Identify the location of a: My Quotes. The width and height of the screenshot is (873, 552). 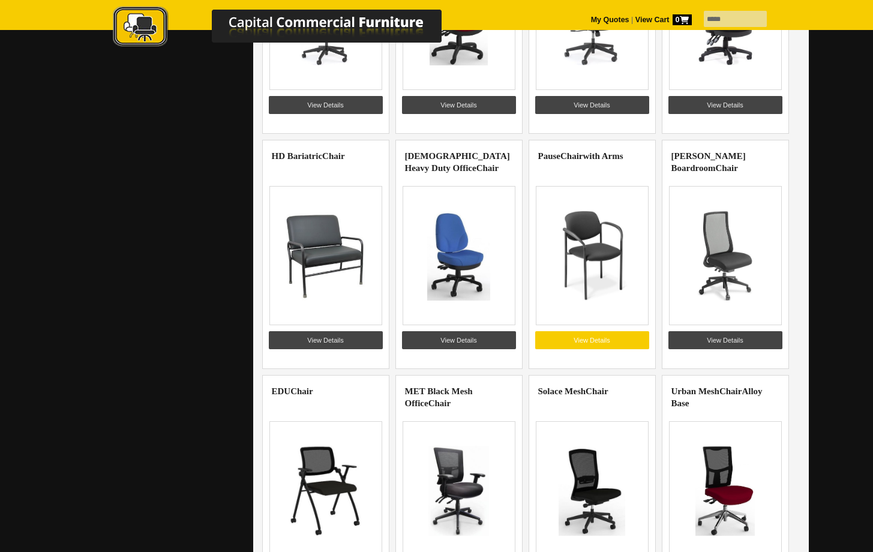
(610, 20).